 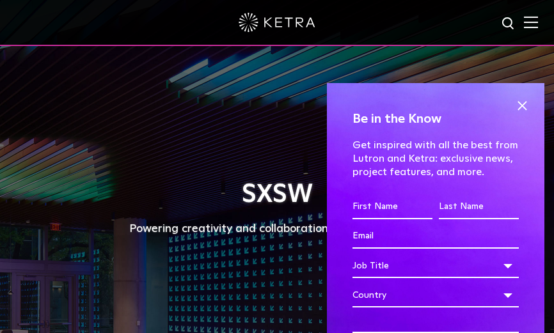 What do you see at coordinates (478, 207) in the screenshot?
I see `input: Last Name` at bounding box center [478, 207].